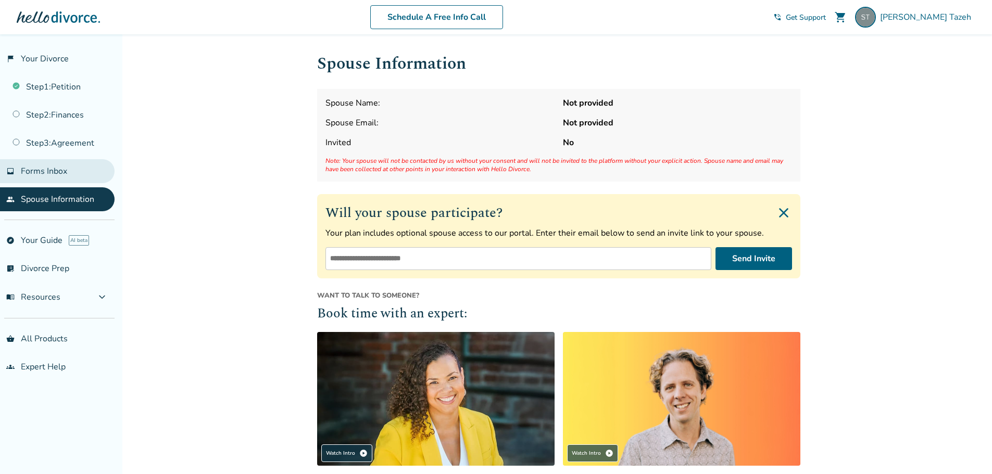 The image size is (992, 474). Describe the element at coordinates (678, 143) in the screenshot. I see `strong: No` at that location.